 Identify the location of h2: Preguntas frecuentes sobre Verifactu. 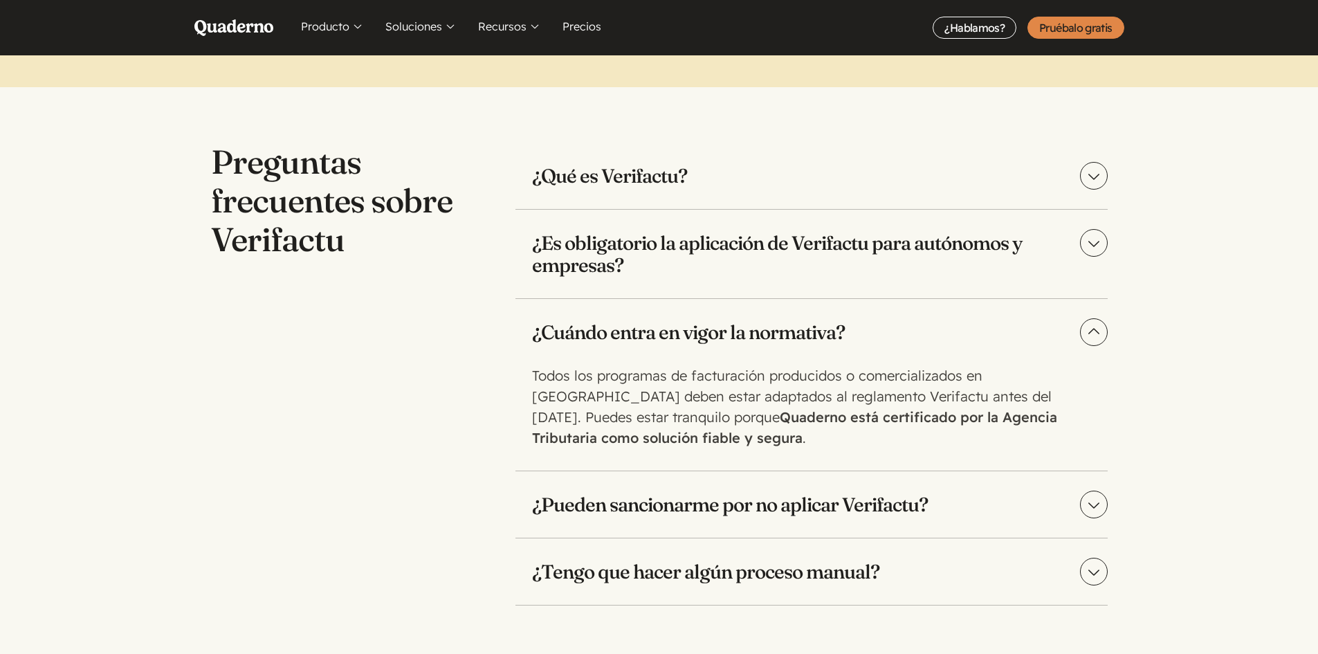
(335, 201).